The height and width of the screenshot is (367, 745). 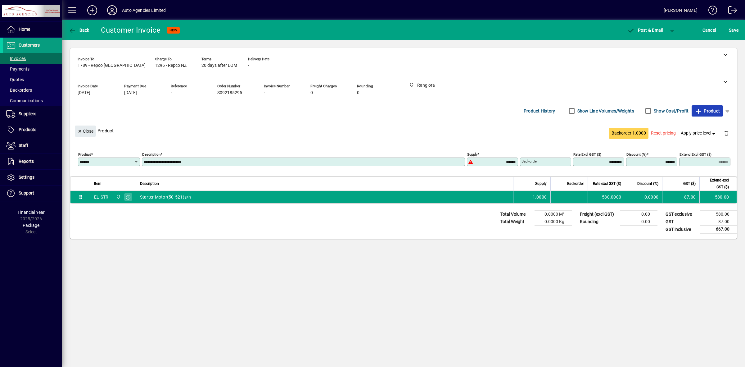 What do you see at coordinates (79, 30) in the screenshot?
I see `span: Back` at bounding box center [79, 30].